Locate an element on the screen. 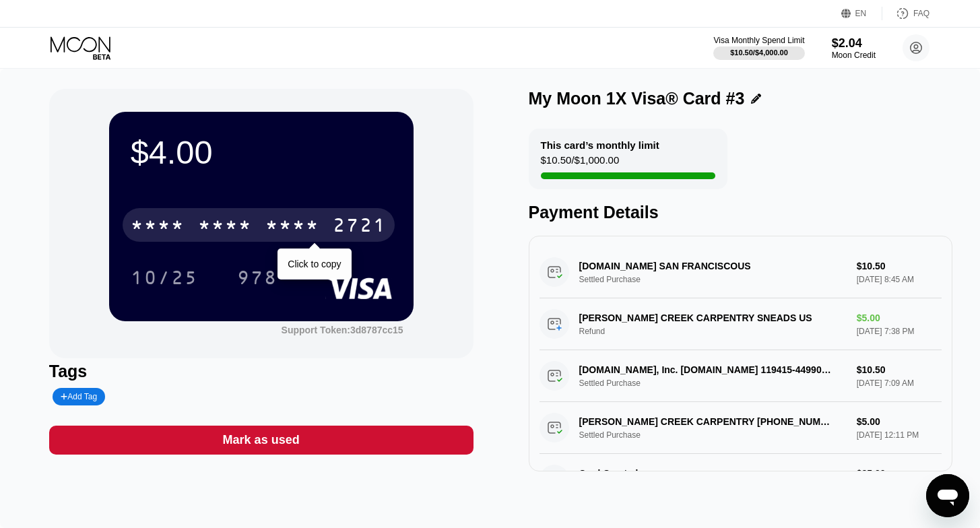 This screenshot has width=980, height=528. div: My Moon 1X Visa® Card #3 is located at coordinates (637, 98).